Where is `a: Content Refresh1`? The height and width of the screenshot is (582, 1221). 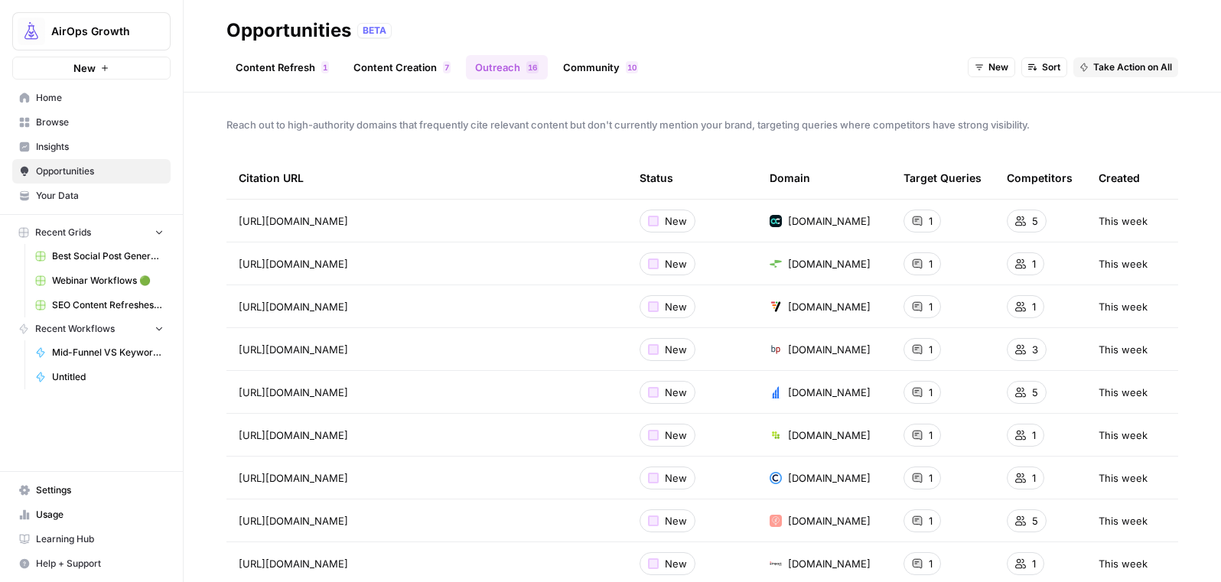 a: Content Refresh1 is located at coordinates (282, 67).